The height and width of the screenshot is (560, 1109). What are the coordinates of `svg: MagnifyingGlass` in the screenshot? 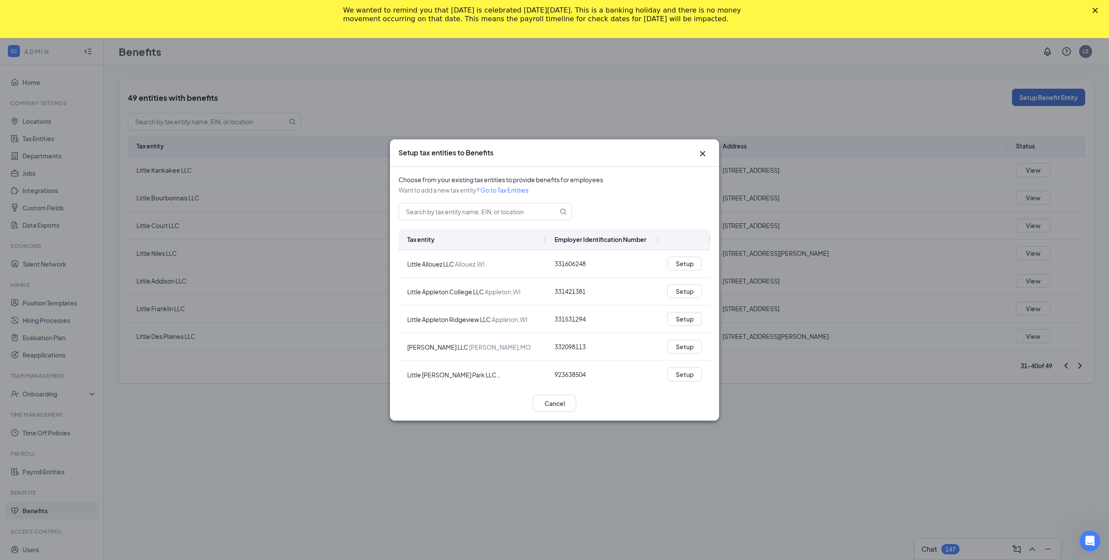 It's located at (563, 212).